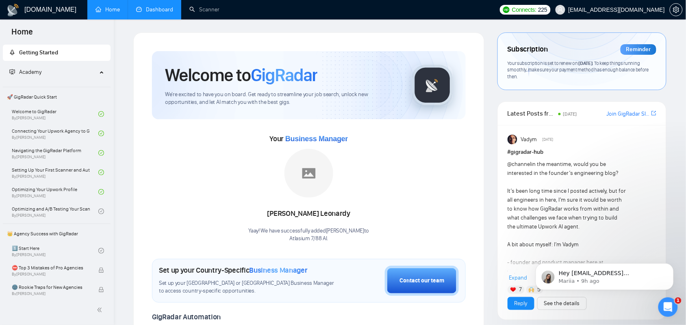 The height and width of the screenshot is (325, 686). Describe the element at coordinates (519, 164) in the screenshot. I see `span: @channel` at that location.